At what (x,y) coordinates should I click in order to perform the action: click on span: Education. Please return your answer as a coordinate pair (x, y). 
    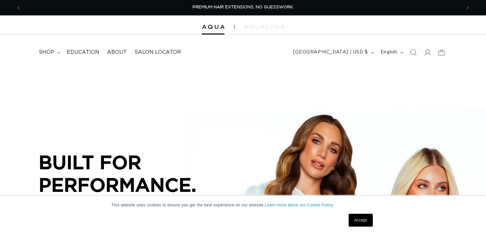
    Looking at the image, I should click on (83, 52).